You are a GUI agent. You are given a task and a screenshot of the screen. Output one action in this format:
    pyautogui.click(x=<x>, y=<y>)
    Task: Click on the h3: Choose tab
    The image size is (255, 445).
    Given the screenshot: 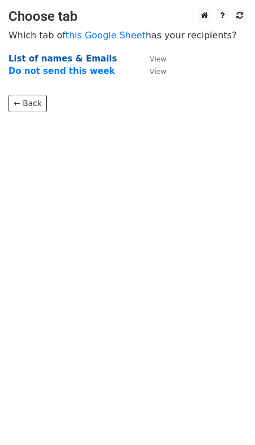 What is the action you would take?
    pyautogui.click(x=127, y=16)
    